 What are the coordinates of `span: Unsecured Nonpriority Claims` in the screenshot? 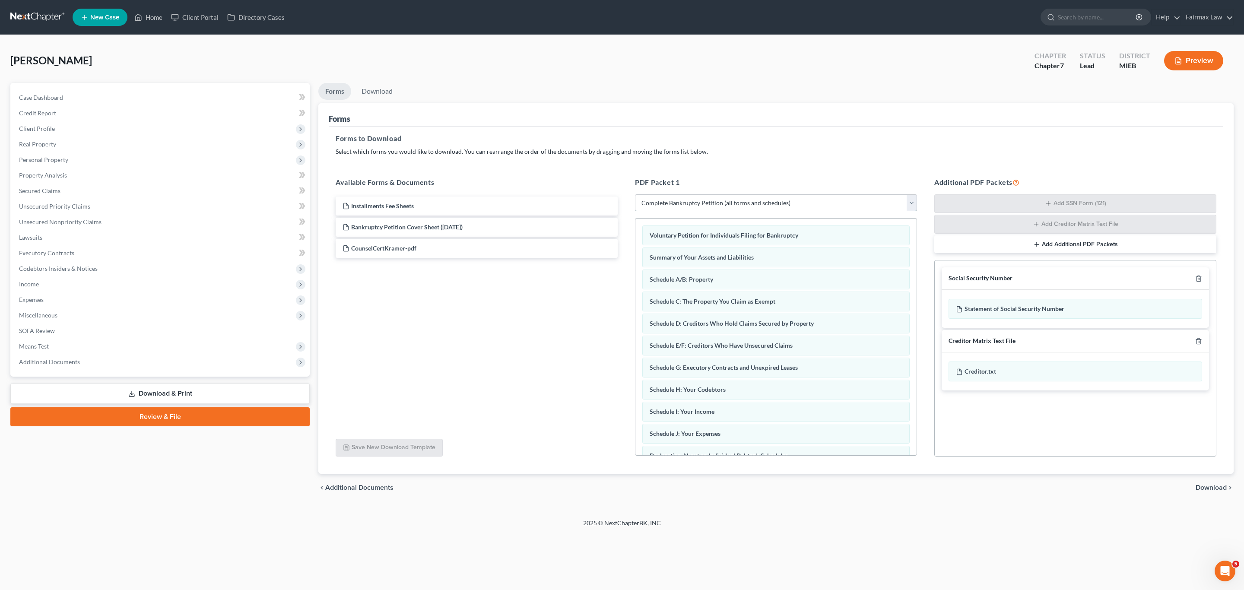 It's located at (60, 222).